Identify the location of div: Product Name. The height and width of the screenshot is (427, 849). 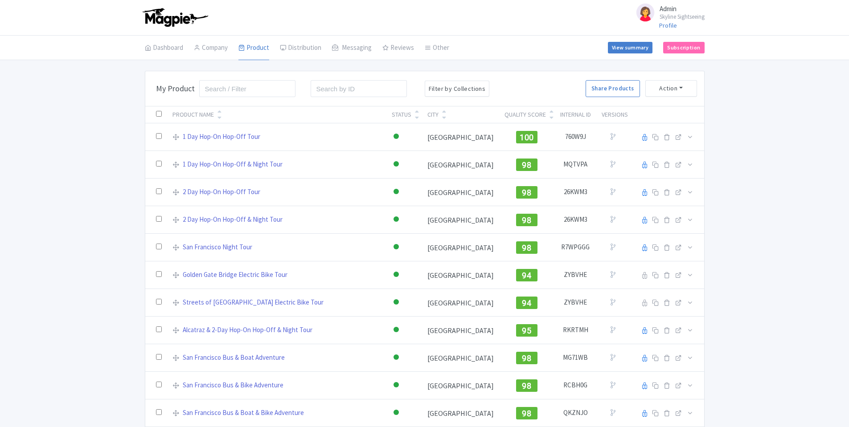
(193, 115).